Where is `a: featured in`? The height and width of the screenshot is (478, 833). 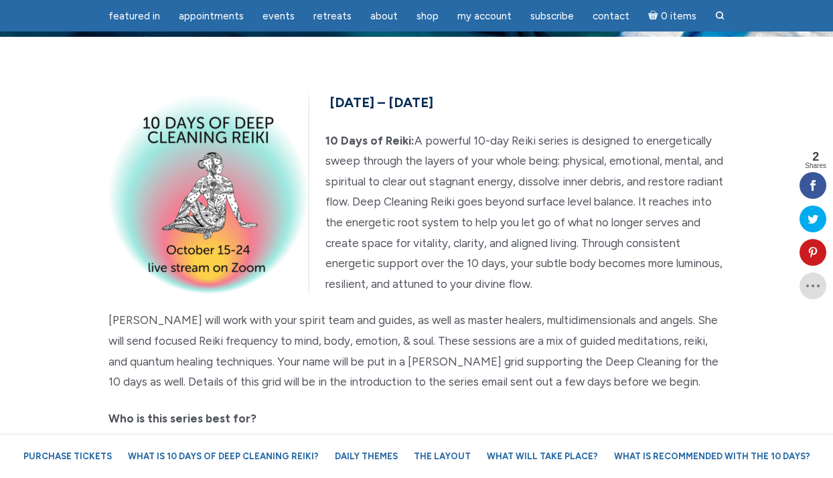 a: featured in is located at coordinates (134, 16).